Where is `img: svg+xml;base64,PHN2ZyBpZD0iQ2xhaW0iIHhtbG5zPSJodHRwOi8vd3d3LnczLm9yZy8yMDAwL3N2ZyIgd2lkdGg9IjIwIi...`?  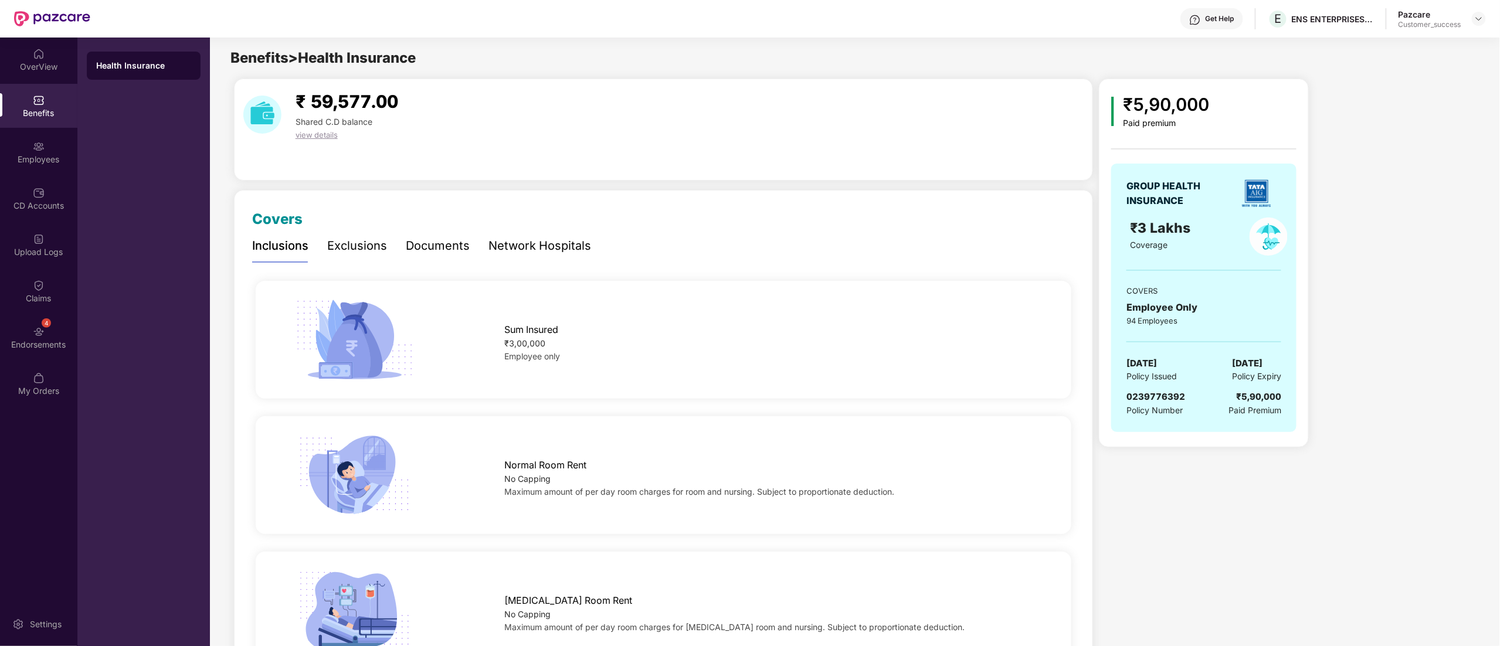 img: svg+xml;base64,PHN2ZyBpZD0iQ2xhaW0iIHhtbG5zPSJodHRwOi8vd3d3LnczLm9yZy8yMDAwL3N2ZyIgd2lkdGg9IjIwIi... is located at coordinates (39, 286).